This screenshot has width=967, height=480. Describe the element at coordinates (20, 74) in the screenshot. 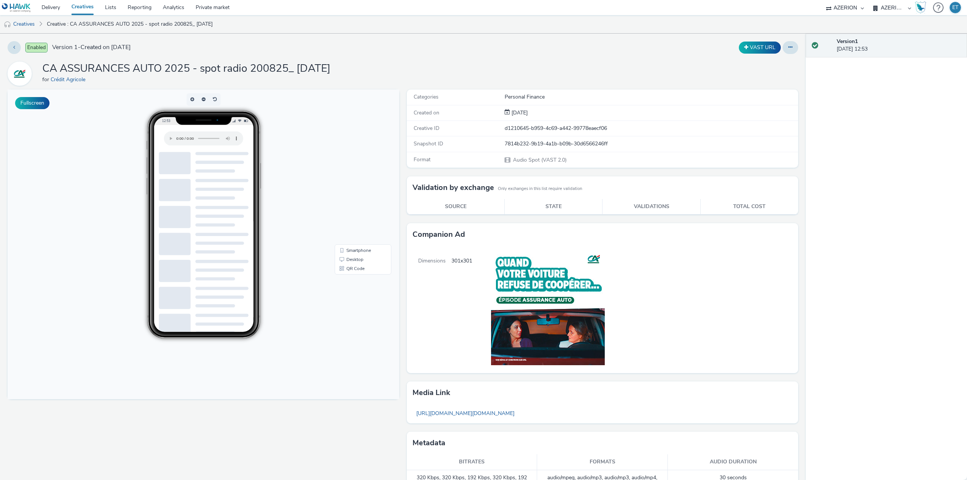

I see `img: Crédit Agricole` at that location.